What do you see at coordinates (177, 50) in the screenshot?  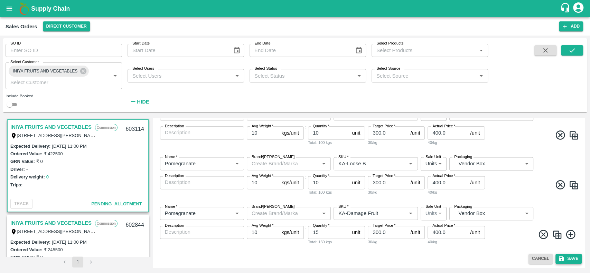 I see `input: Start Date` at bounding box center [177, 50].